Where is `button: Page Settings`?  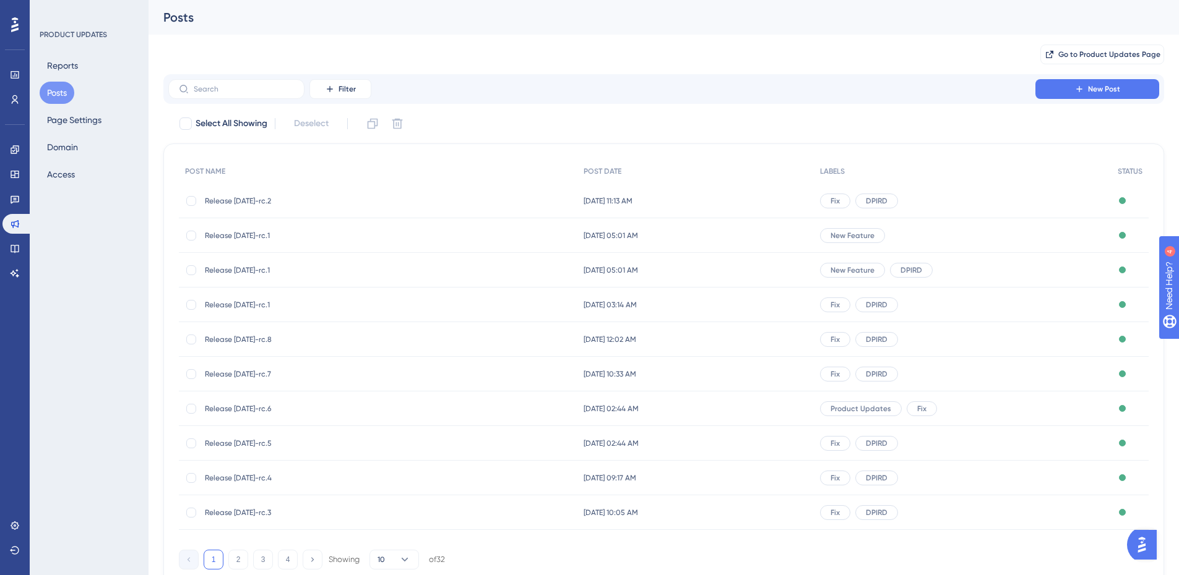 button: Page Settings is located at coordinates (74, 120).